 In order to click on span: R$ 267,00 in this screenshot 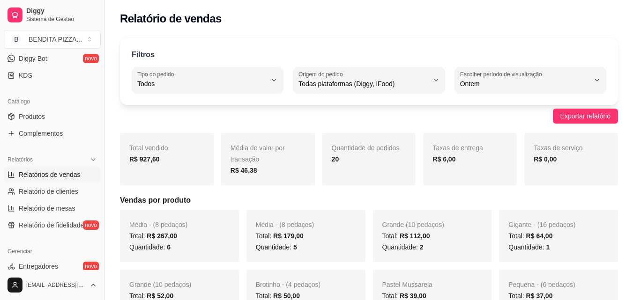, I will do `click(162, 236)`.